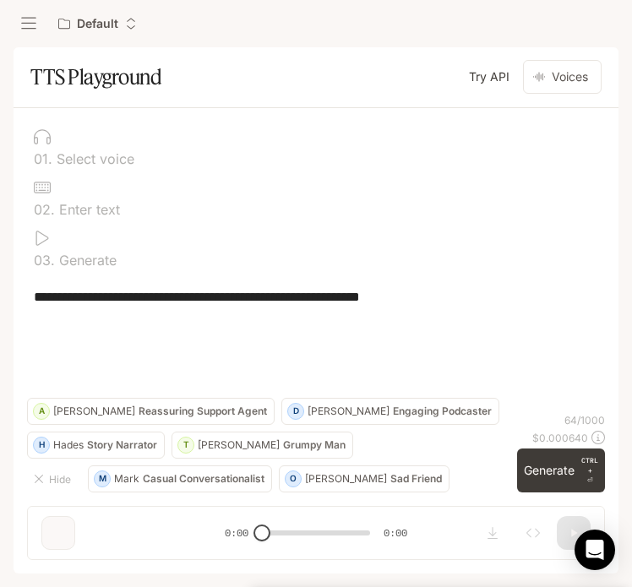 This screenshot has height=587, width=632. I want to click on p: Select voice, so click(93, 159).